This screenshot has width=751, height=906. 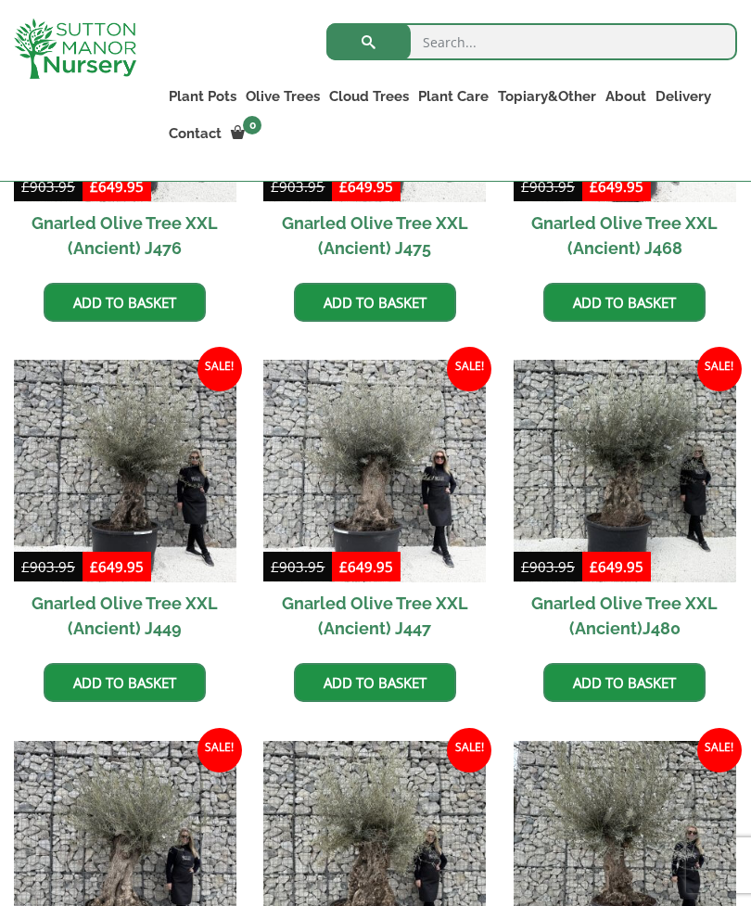 What do you see at coordinates (625, 504) in the screenshot?
I see `a: Sale! Gnarled Olive Tree XXL (Ancient)J480` at bounding box center [625, 504].